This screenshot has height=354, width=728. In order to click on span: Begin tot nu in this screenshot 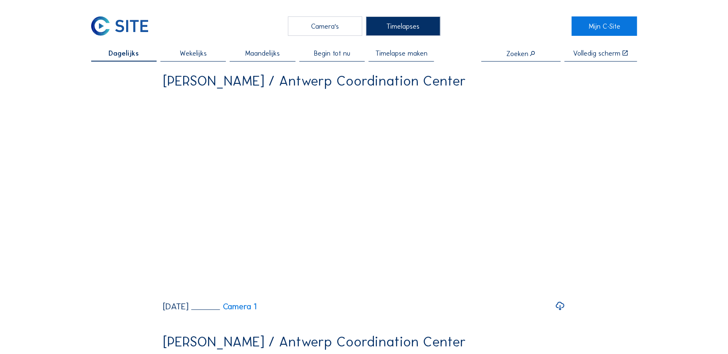, I will do `click(332, 53)`.